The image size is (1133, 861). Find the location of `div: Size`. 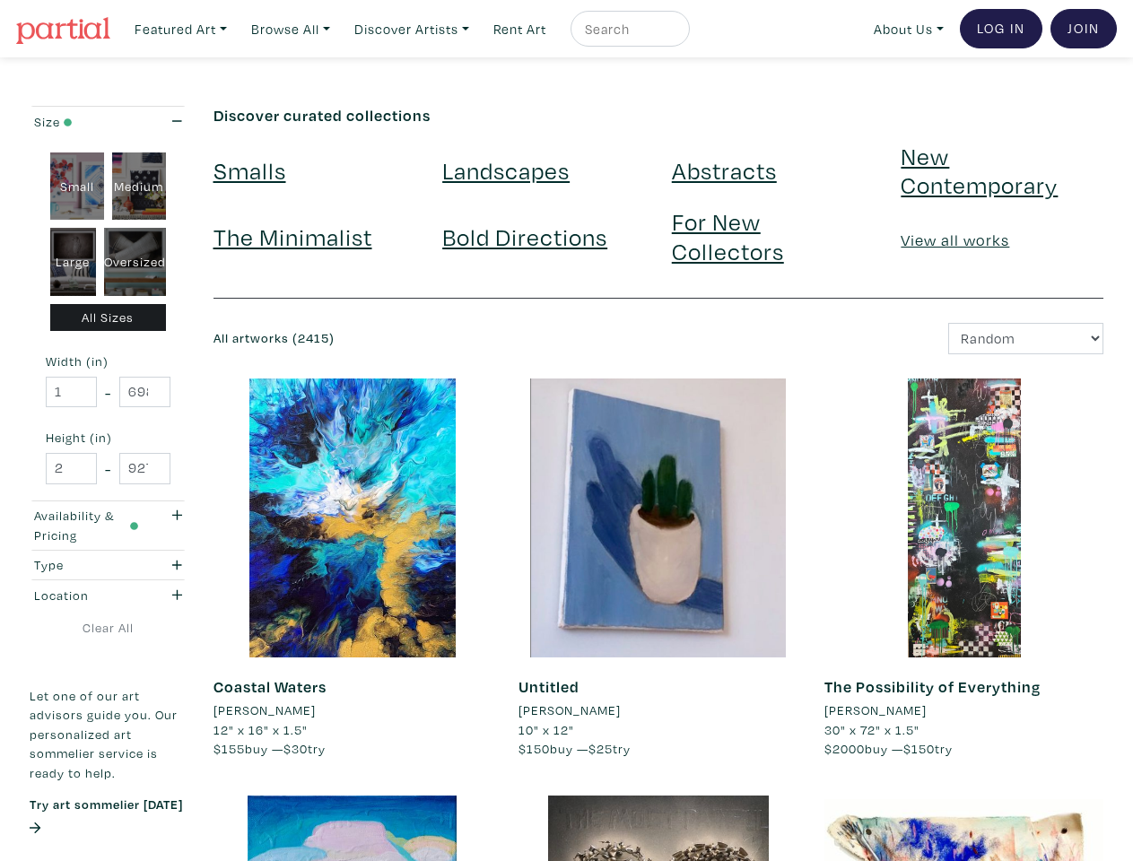

div: Size is located at coordinates (86, 122).